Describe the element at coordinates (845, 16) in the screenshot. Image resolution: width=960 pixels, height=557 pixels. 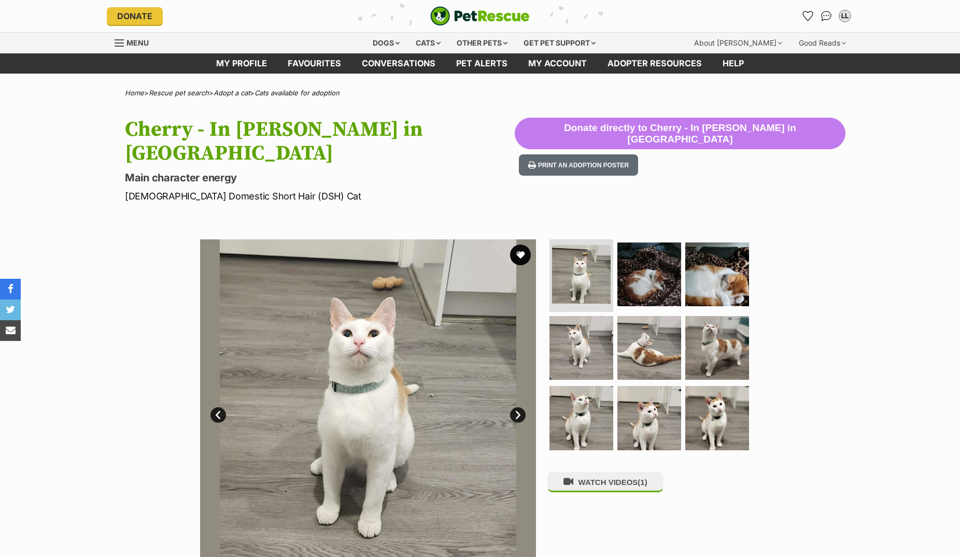
I see `div: LL` at that location.